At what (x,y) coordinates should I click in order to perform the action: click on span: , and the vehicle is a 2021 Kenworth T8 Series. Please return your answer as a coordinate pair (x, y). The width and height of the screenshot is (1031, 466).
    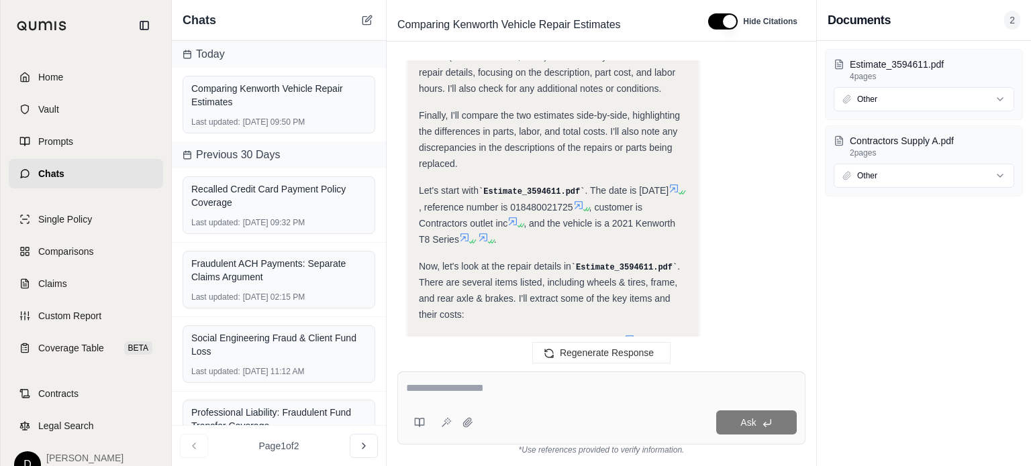
    Looking at the image, I should click on (547, 231).